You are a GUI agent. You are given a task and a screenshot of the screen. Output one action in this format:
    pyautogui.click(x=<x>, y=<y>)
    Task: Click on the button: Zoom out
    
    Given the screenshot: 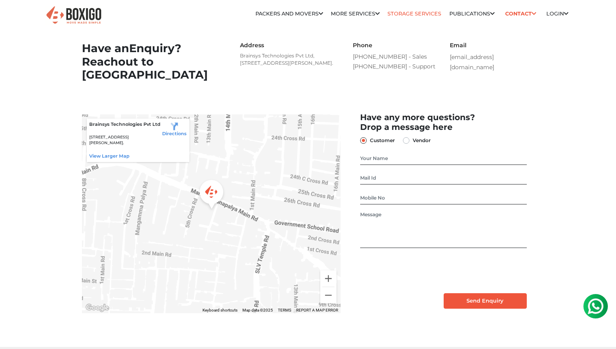 What is the action you would take?
    pyautogui.click(x=328, y=295)
    